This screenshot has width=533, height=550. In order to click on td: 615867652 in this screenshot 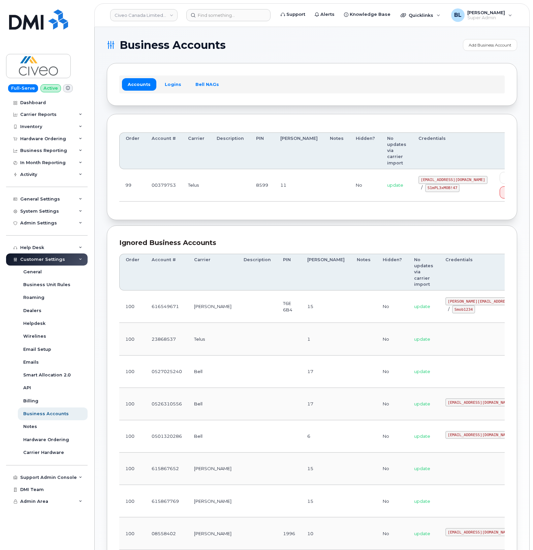, I will do `click(167, 469)`.